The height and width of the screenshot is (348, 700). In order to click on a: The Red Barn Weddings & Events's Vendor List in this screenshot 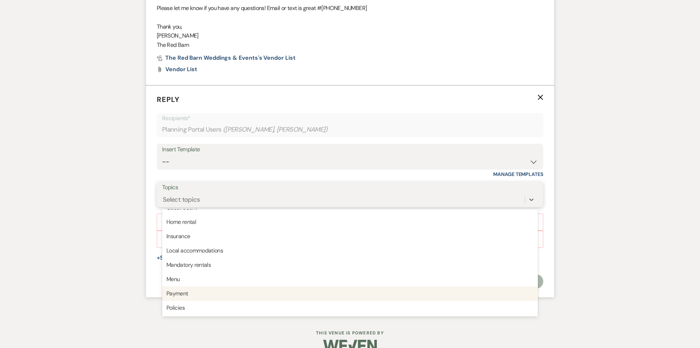, I will do `click(226, 58)`.